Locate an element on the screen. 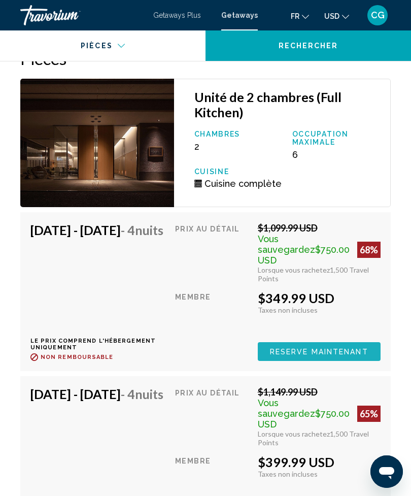  div: 65% is located at coordinates (369, 414).